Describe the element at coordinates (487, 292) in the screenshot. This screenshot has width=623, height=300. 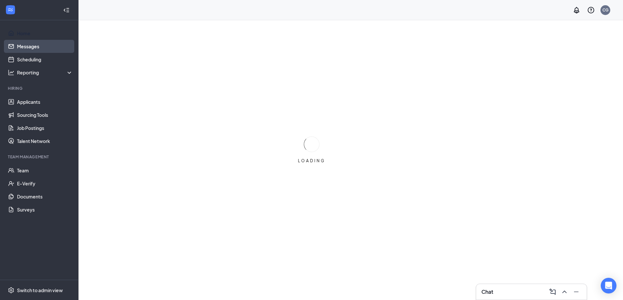
I see `h3: Chat` at that location.